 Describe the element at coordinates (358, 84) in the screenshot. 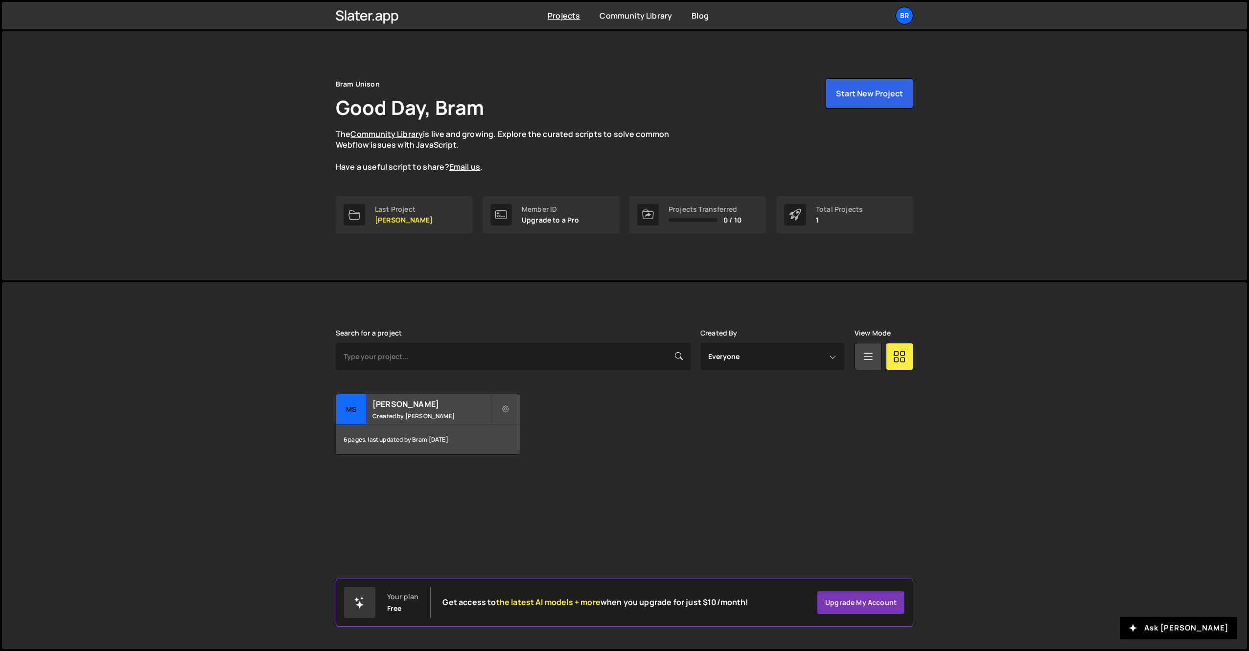

I see `div: Bram Unison` at that location.